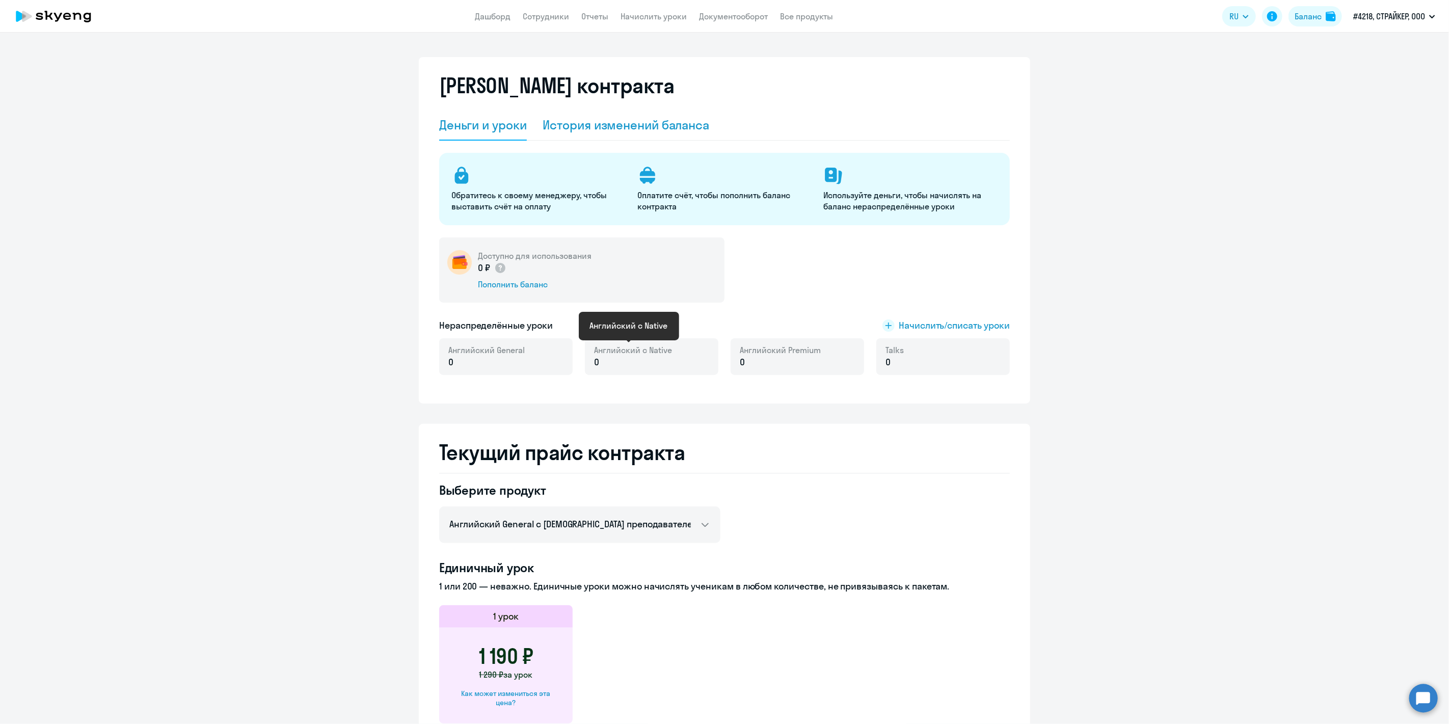  I want to click on span: Английский General, so click(487, 350).